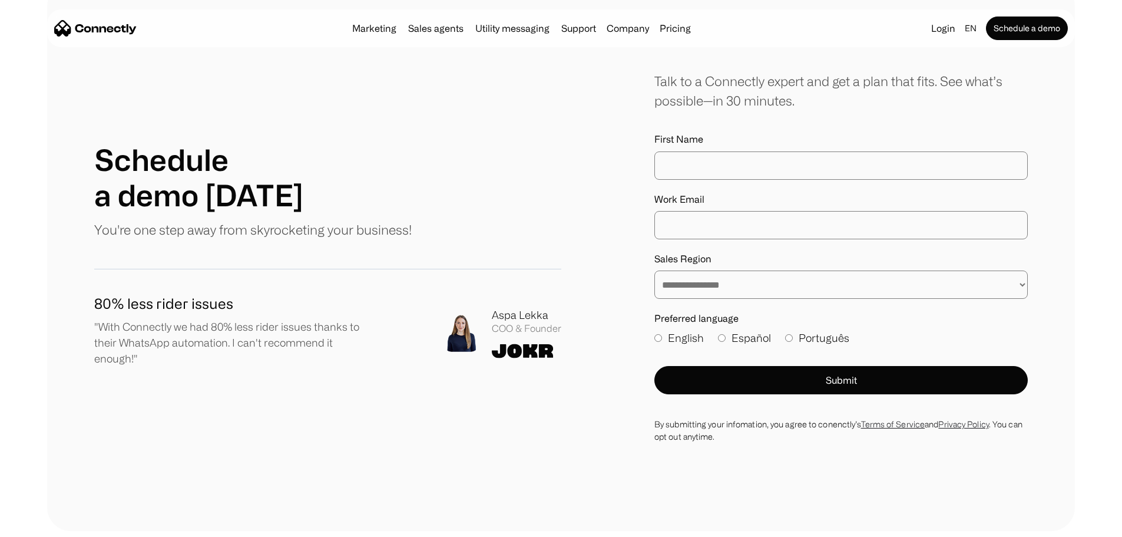 The image size is (1122, 537). What do you see at coordinates (745, 338) in the screenshot?
I see `label: Español` at bounding box center [745, 338].